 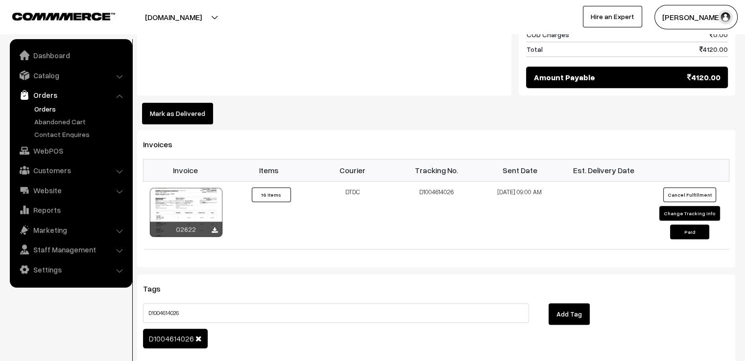 I want to click on th: Courier, so click(x=352, y=170).